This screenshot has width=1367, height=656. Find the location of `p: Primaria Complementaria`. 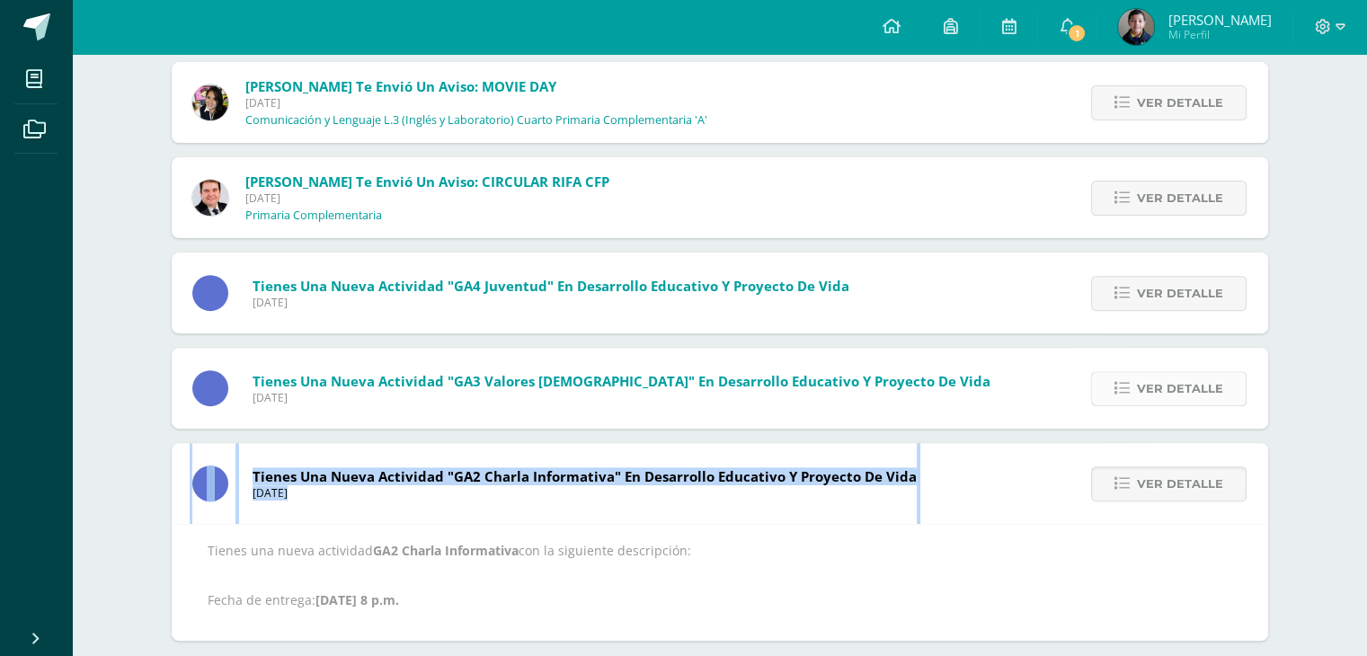

p: Primaria Complementaria is located at coordinates (314, 216).